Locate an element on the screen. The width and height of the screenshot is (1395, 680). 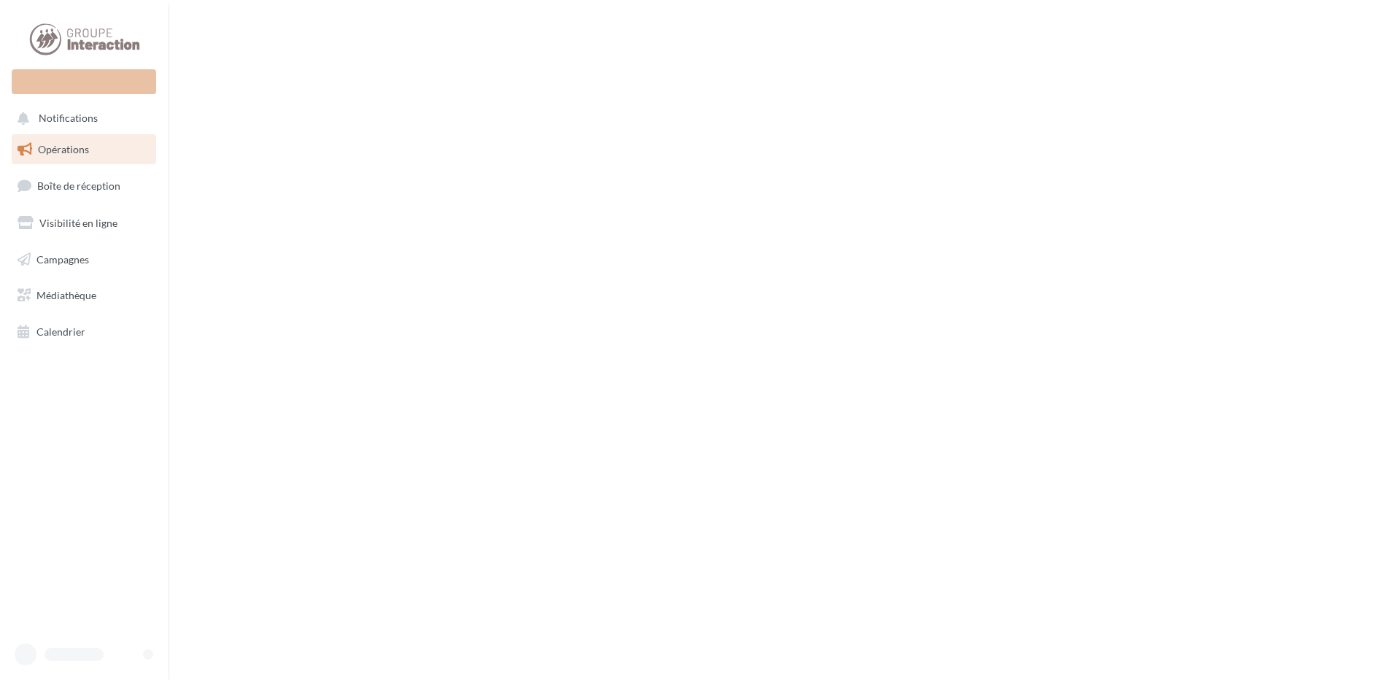
a: Boîte de réception is located at coordinates (84, 185).